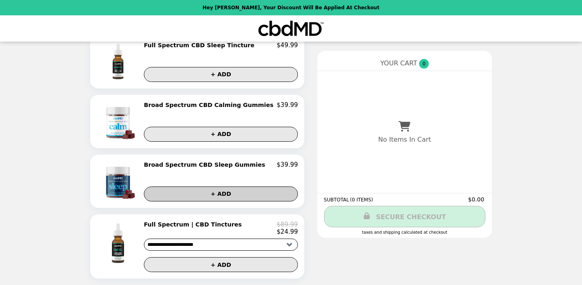 The height and width of the screenshot is (285, 582). Describe the element at coordinates (206, 165) in the screenshot. I see `h2: Broad Spectrum CBD Sleep Gummies` at that location.